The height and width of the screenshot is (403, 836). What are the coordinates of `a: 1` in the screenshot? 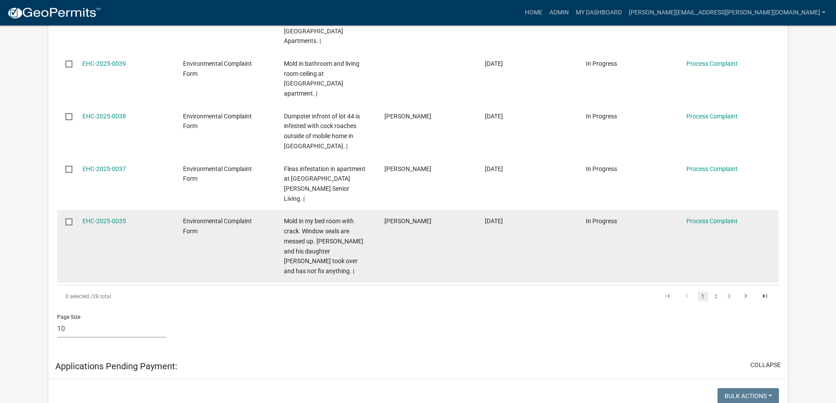 It's located at (703, 297).